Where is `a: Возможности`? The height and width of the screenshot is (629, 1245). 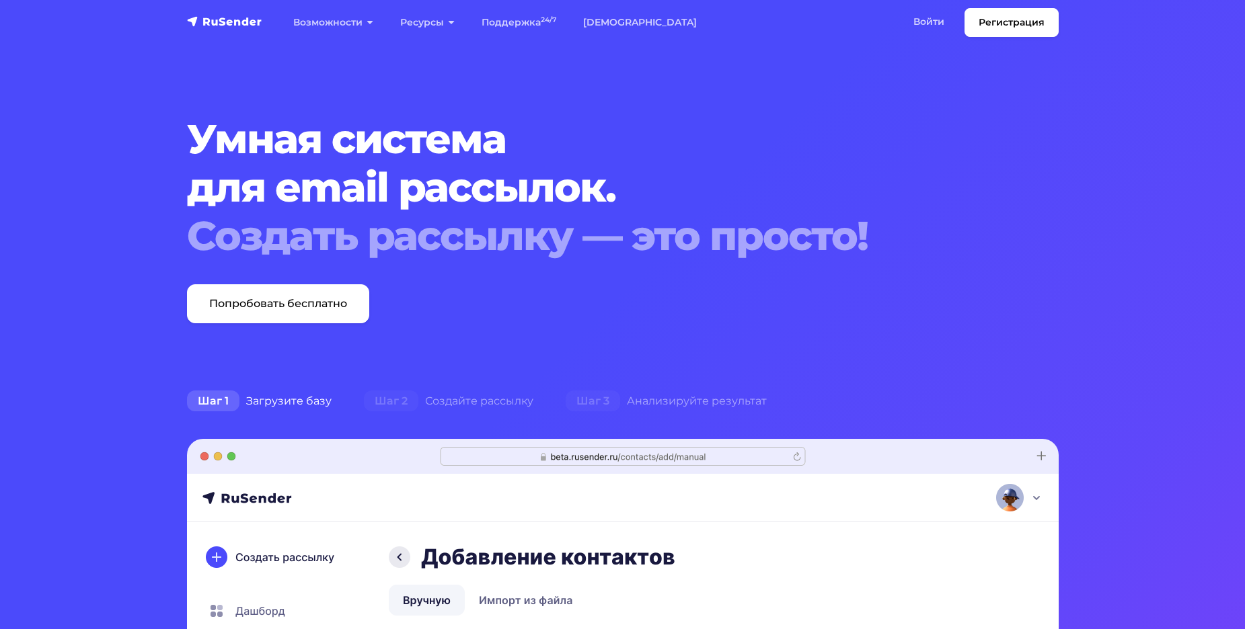 a: Возможности is located at coordinates (333, 22).